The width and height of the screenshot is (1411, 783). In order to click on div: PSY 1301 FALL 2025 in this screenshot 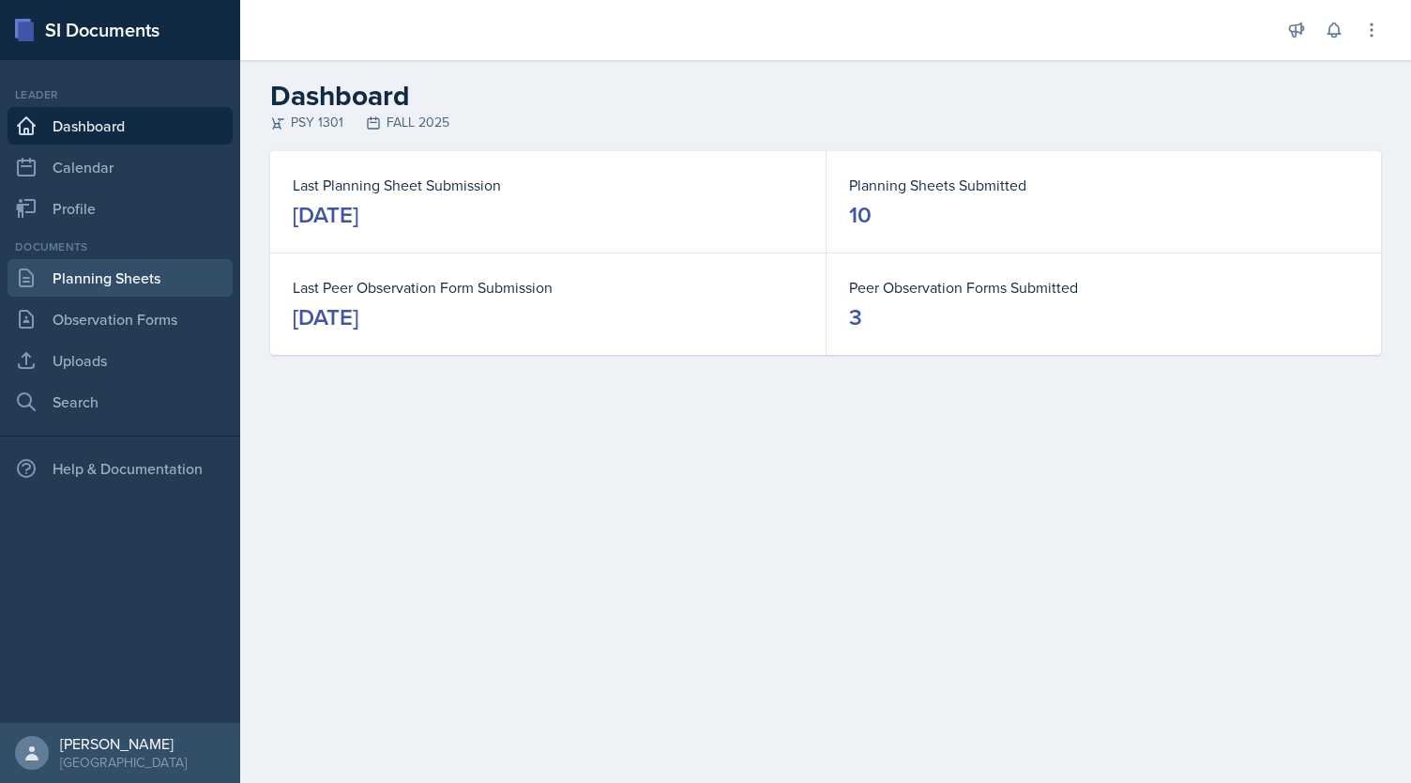, I will do `click(826, 122)`.